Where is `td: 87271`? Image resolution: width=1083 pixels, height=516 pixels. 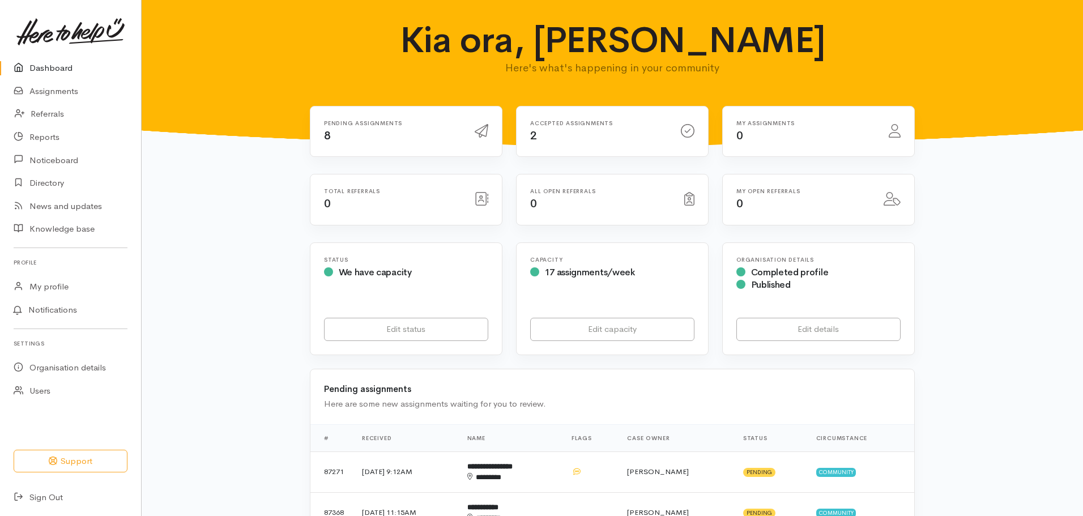
td: 87271 is located at coordinates (331, 472).